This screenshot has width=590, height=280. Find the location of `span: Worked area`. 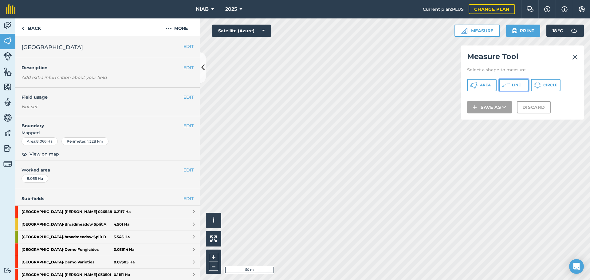

span: Worked area is located at coordinates (108, 170).